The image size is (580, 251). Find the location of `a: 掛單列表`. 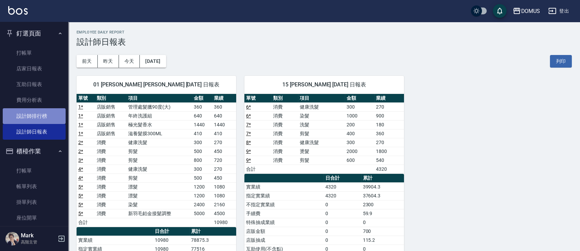

a: 掛單列表 is located at coordinates (34, 202).